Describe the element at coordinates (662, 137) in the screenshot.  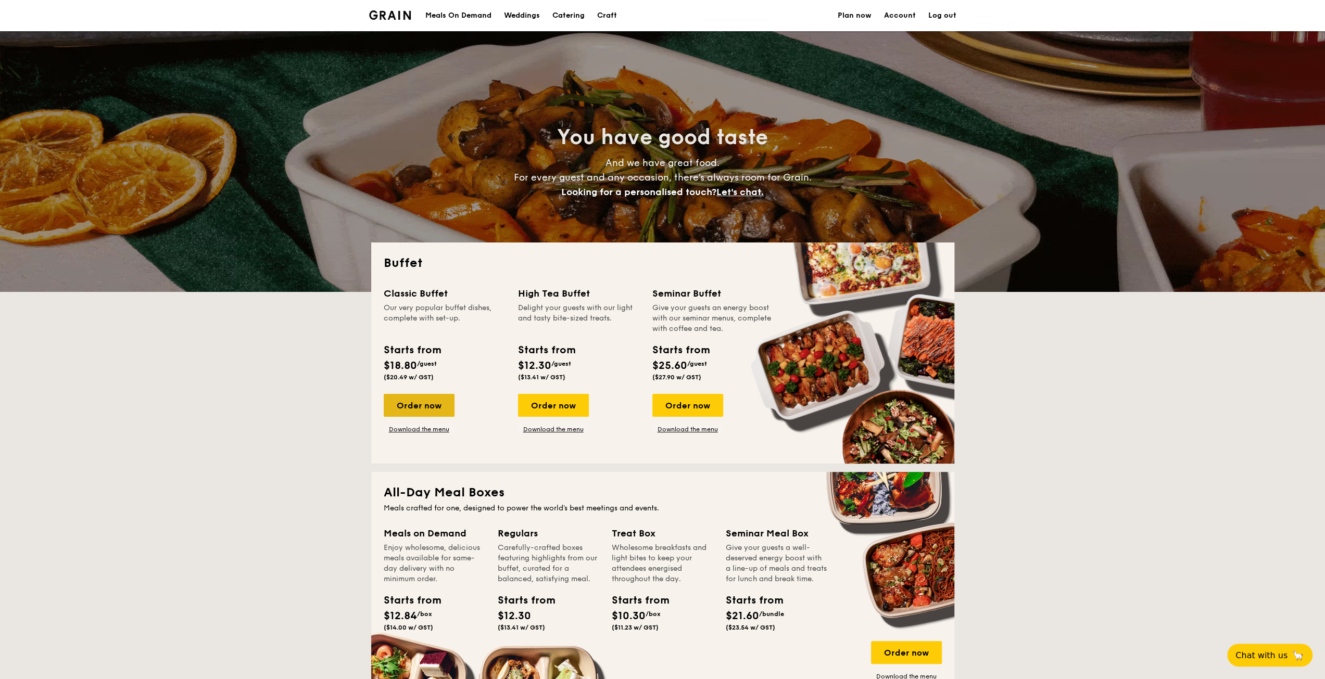
I see `span: You have good taste` at that location.